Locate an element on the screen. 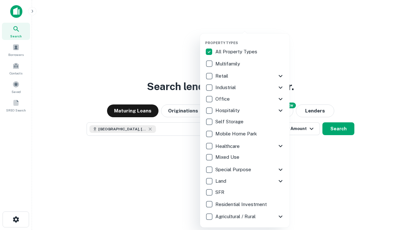 The width and height of the screenshot is (409, 230). p: SFR is located at coordinates (220, 192).